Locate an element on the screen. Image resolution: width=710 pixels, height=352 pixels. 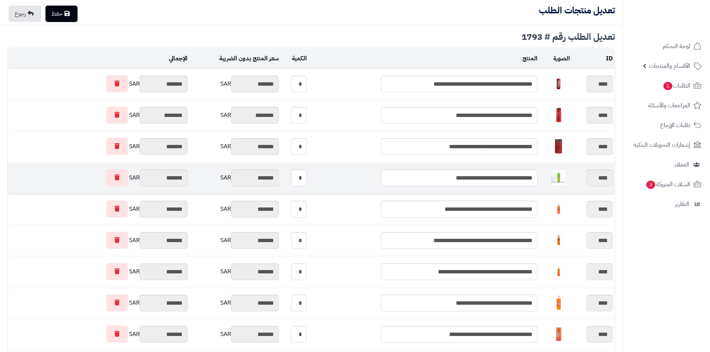
a: حفظ is located at coordinates (62, 14).